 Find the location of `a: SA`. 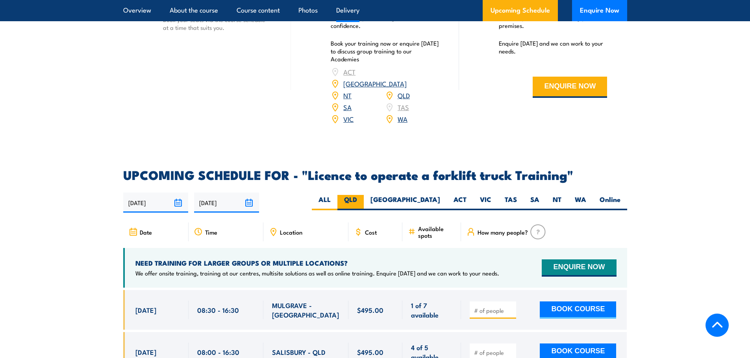

a: SA is located at coordinates (347, 107).